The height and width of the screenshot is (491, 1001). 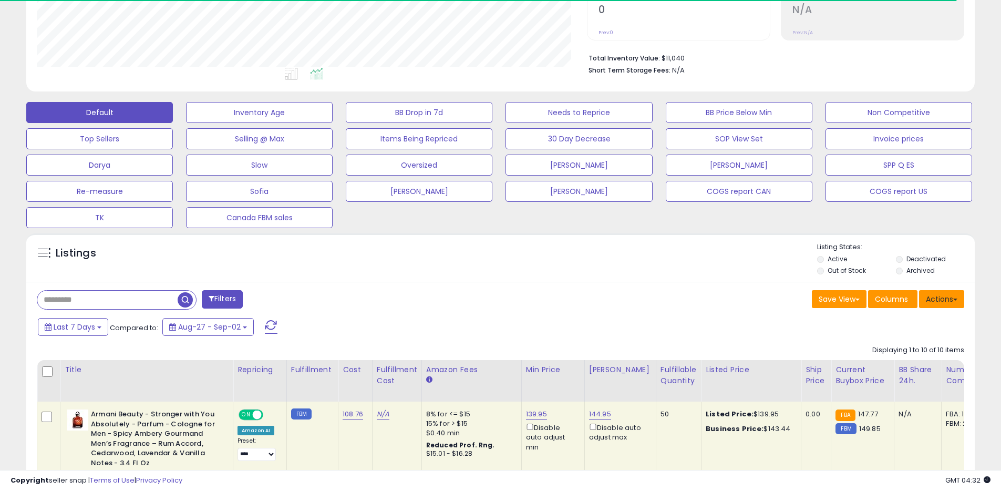 I want to click on span: Columns, so click(x=891, y=299).